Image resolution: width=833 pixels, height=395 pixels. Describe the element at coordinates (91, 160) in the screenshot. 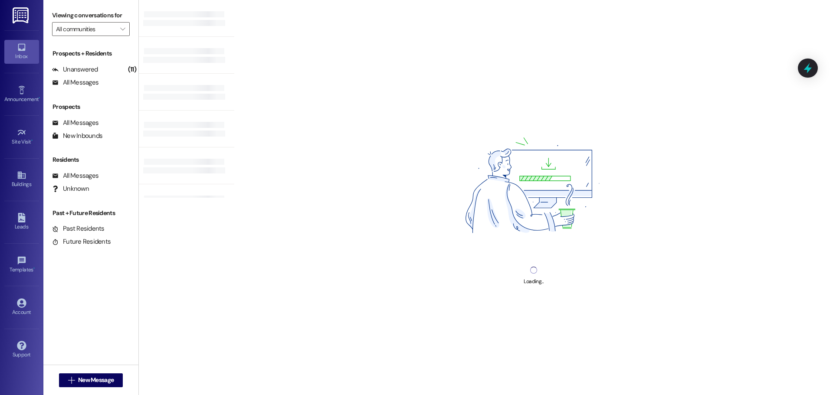

I see `div: Residents` at that location.